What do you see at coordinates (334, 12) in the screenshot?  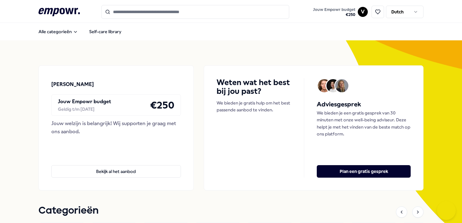 I see `a: Jouw Empowr budget€250` at bounding box center [334, 12].